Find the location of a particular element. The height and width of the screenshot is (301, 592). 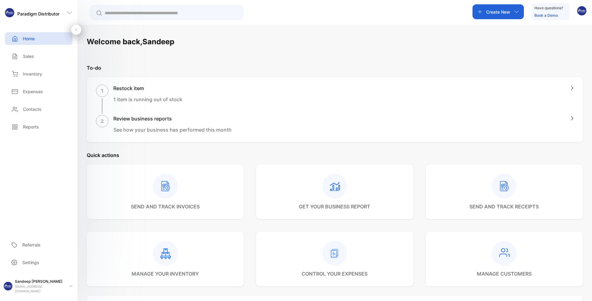

p: send and track receipts is located at coordinates (504, 207).